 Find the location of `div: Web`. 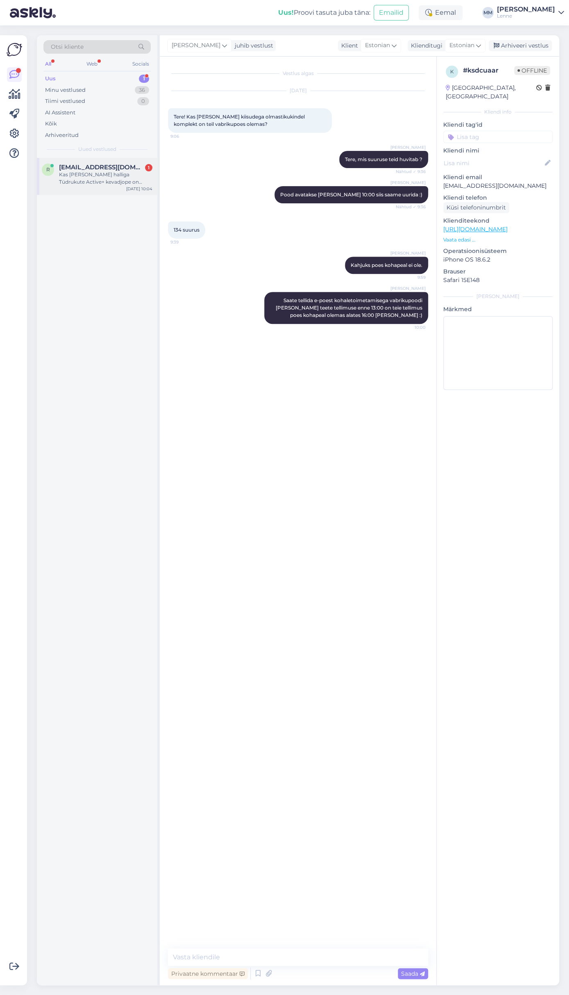

div: Web is located at coordinates (92, 64).